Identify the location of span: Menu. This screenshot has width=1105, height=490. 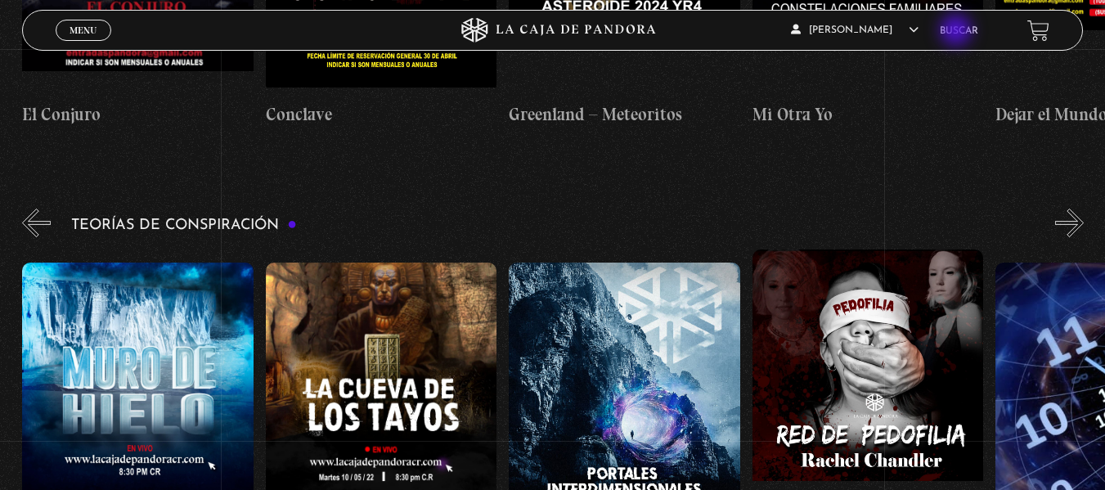
(83, 30).